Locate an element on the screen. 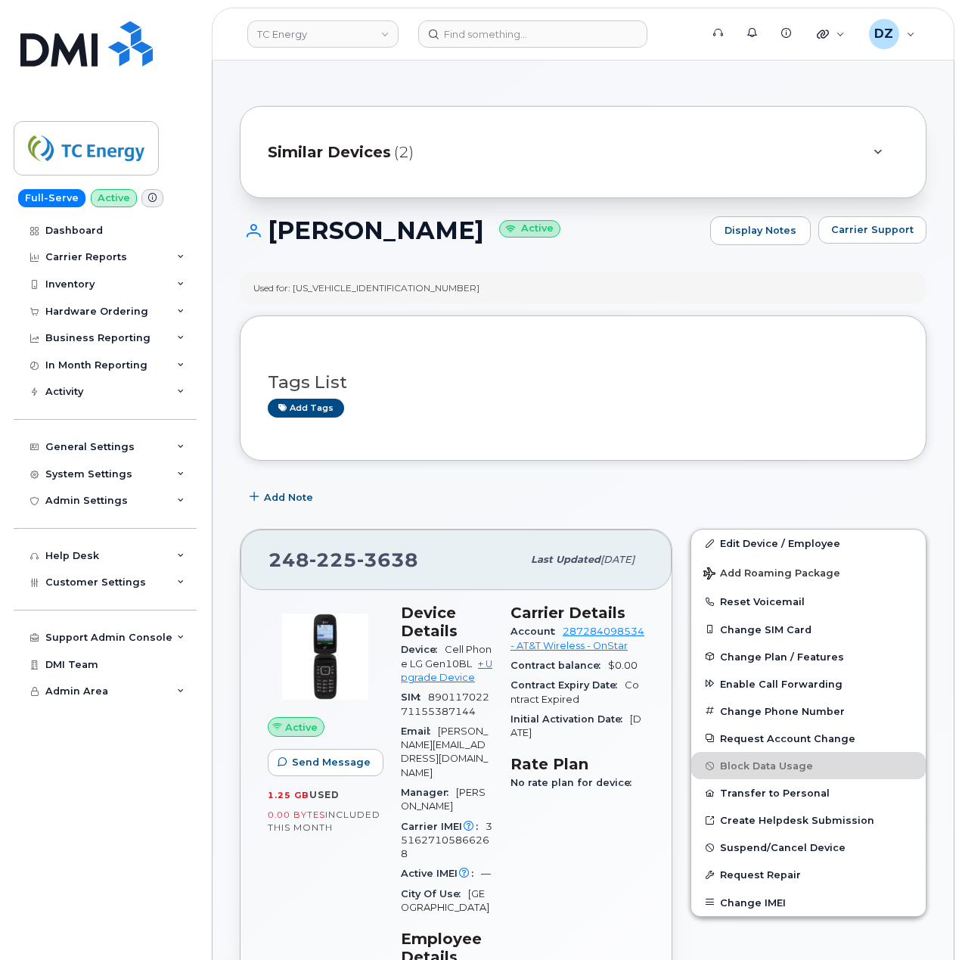  span: Add Note is located at coordinates (288, 497).